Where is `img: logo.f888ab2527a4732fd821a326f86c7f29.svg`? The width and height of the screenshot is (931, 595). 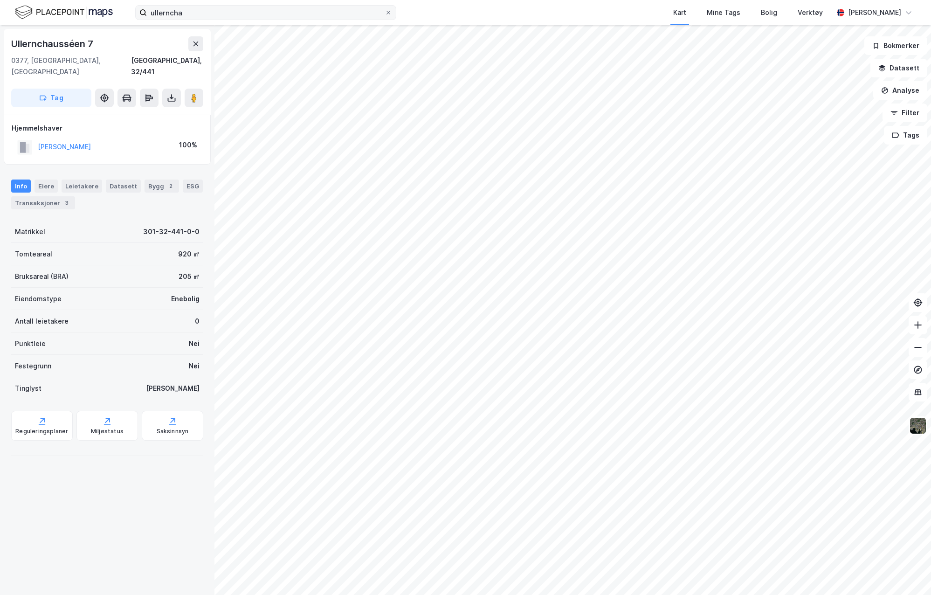
img: logo.f888ab2527a4732fd821a326f86c7f29.svg is located at coordinates (64, 12).